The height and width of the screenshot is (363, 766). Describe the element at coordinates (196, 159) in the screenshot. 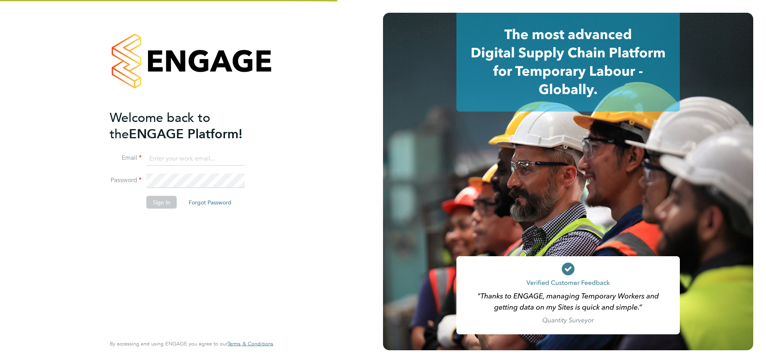

I see `input: Enter your work email...` at that location.